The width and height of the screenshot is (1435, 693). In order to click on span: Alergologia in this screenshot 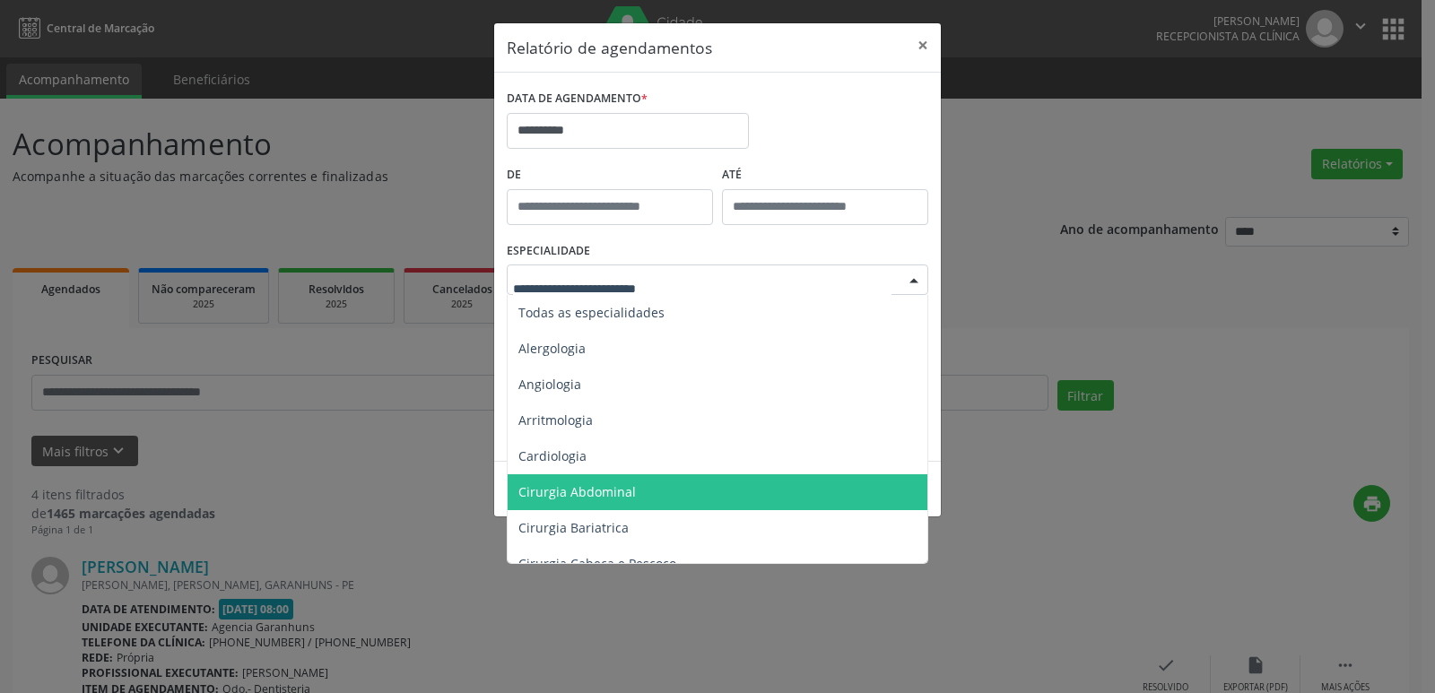, I will do `click(551, 348)`.